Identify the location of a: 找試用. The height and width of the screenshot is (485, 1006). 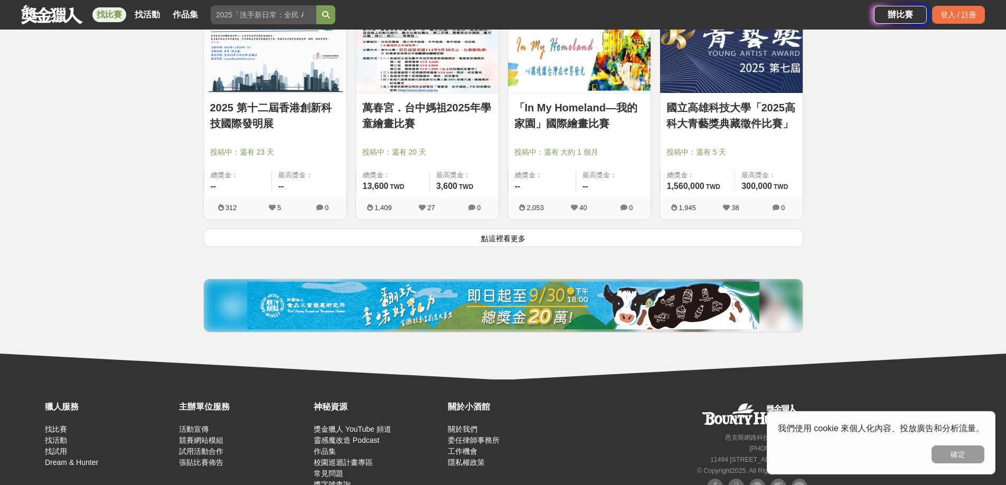
(56, 452).